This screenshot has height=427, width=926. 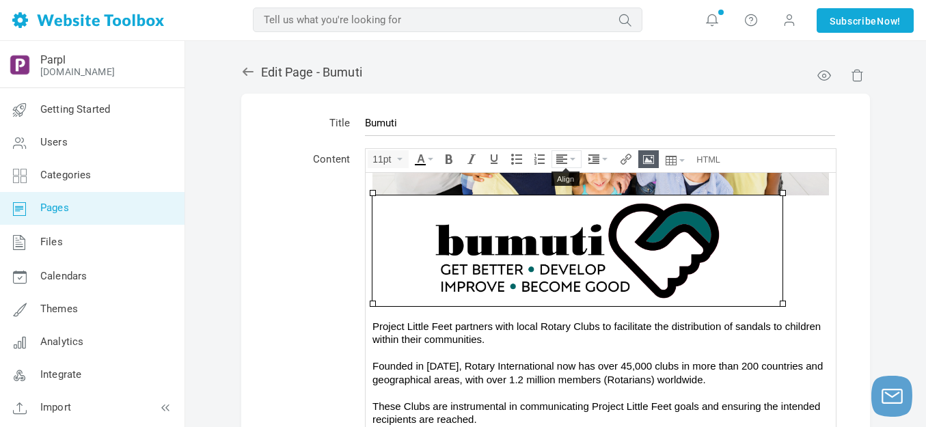 I want to click on span: Project Little Feet partners with local Rotary Clubs to facilitate the distribution of sandals to..., so click(x=231, y=160).